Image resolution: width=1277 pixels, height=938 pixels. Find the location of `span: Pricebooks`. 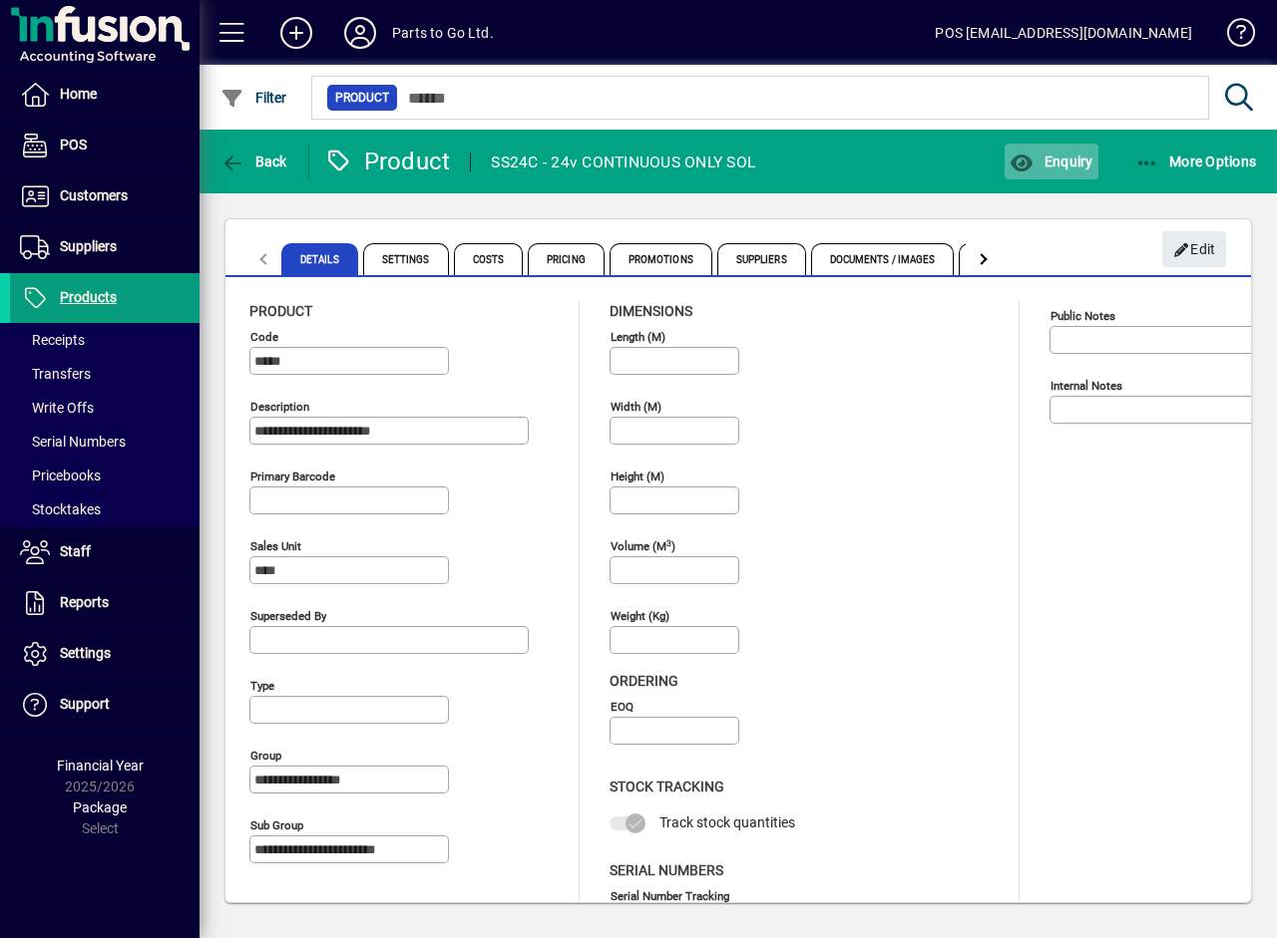

span: Pricebooks is located at coordinates (60, 476).